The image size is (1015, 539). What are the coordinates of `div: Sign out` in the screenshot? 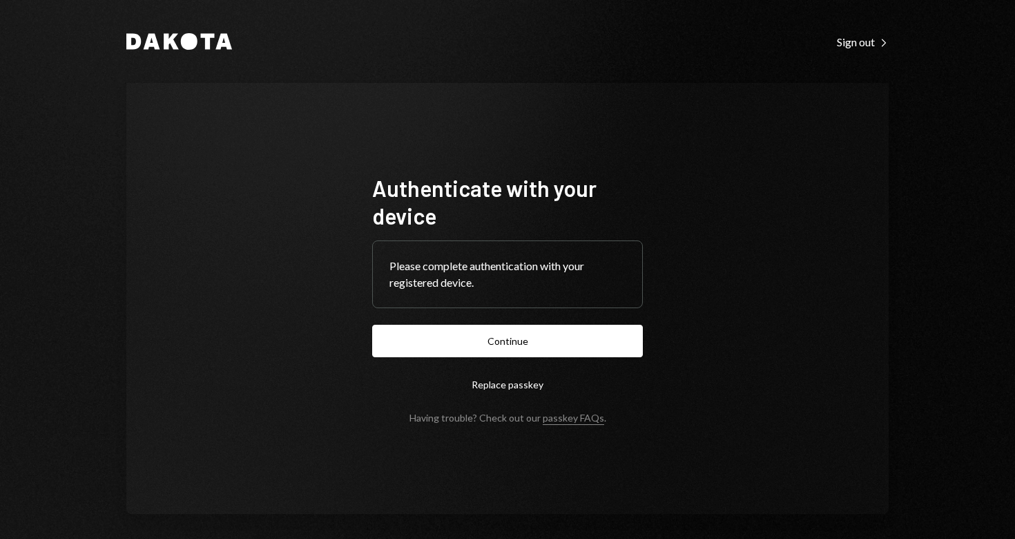 It's located at (863, 42).